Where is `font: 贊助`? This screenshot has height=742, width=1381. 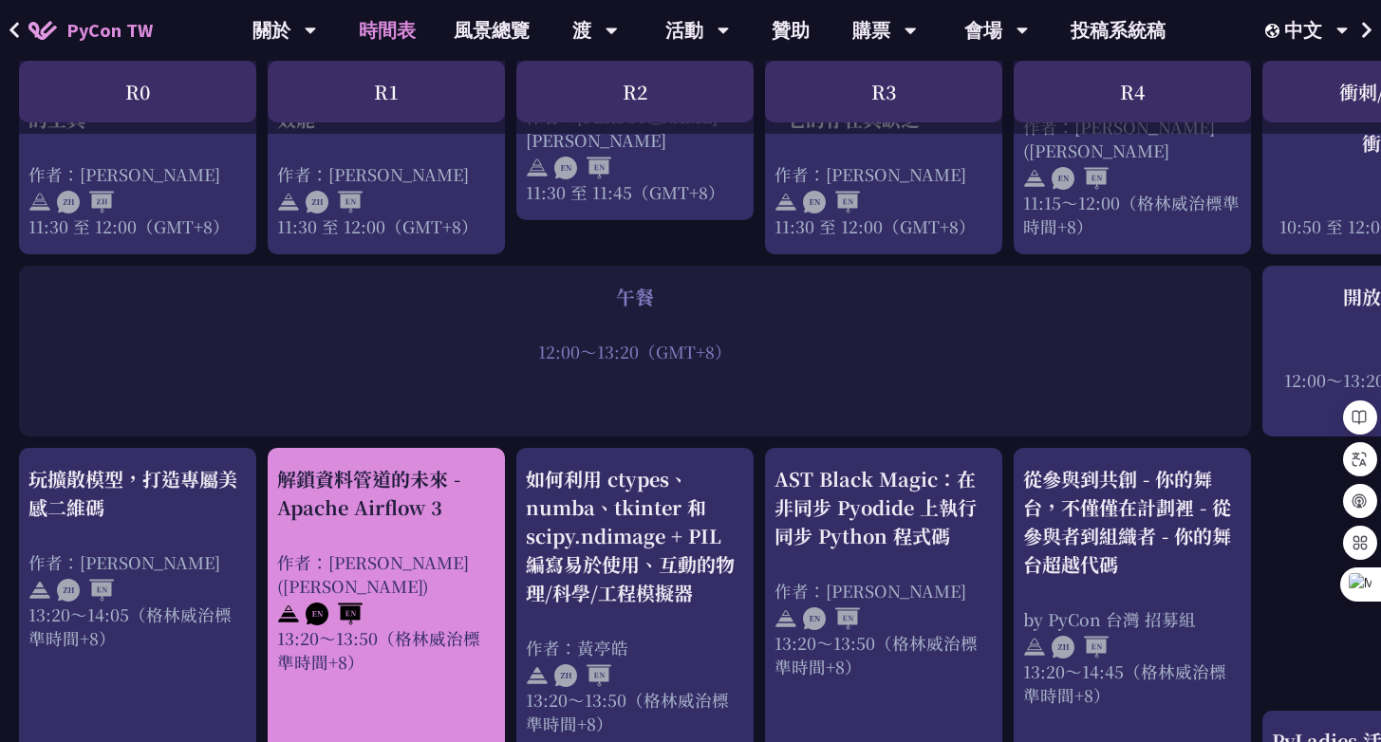
font: 贊助 is located at coordinates (791, 29).